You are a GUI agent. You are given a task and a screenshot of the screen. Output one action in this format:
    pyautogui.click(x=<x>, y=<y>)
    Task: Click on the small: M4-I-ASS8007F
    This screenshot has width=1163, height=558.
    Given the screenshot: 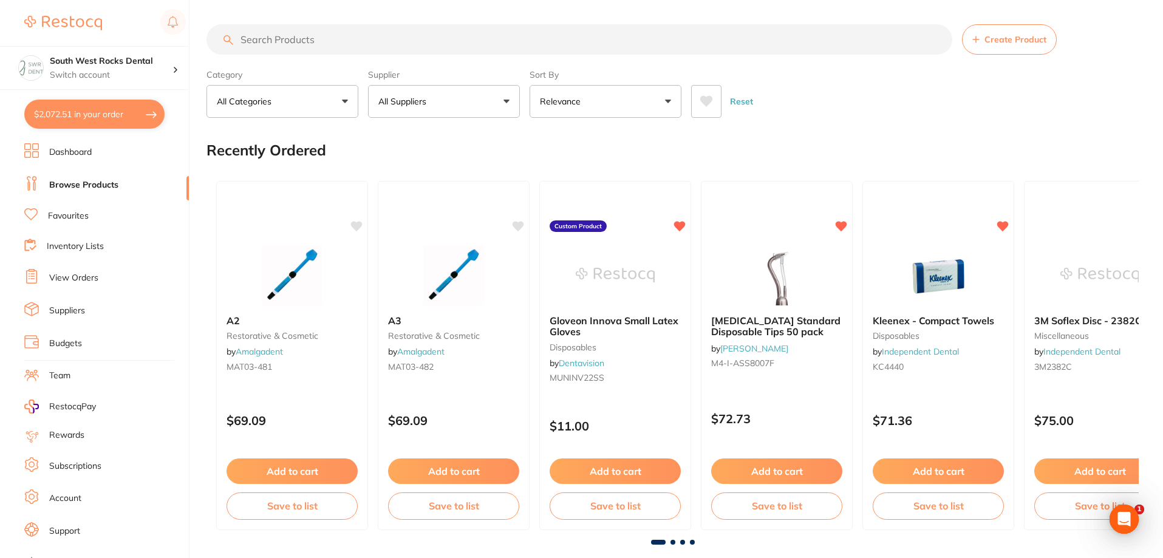 What is the action you would take?
    pyautogui.click(x=777, y=363)
    